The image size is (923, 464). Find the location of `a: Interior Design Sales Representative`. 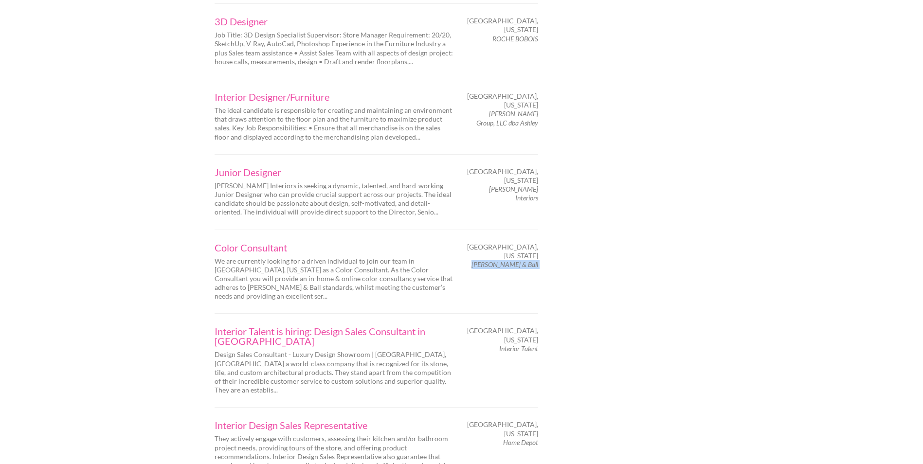

a: Interior Design Sales Representative is located at coordinates (334, 425).